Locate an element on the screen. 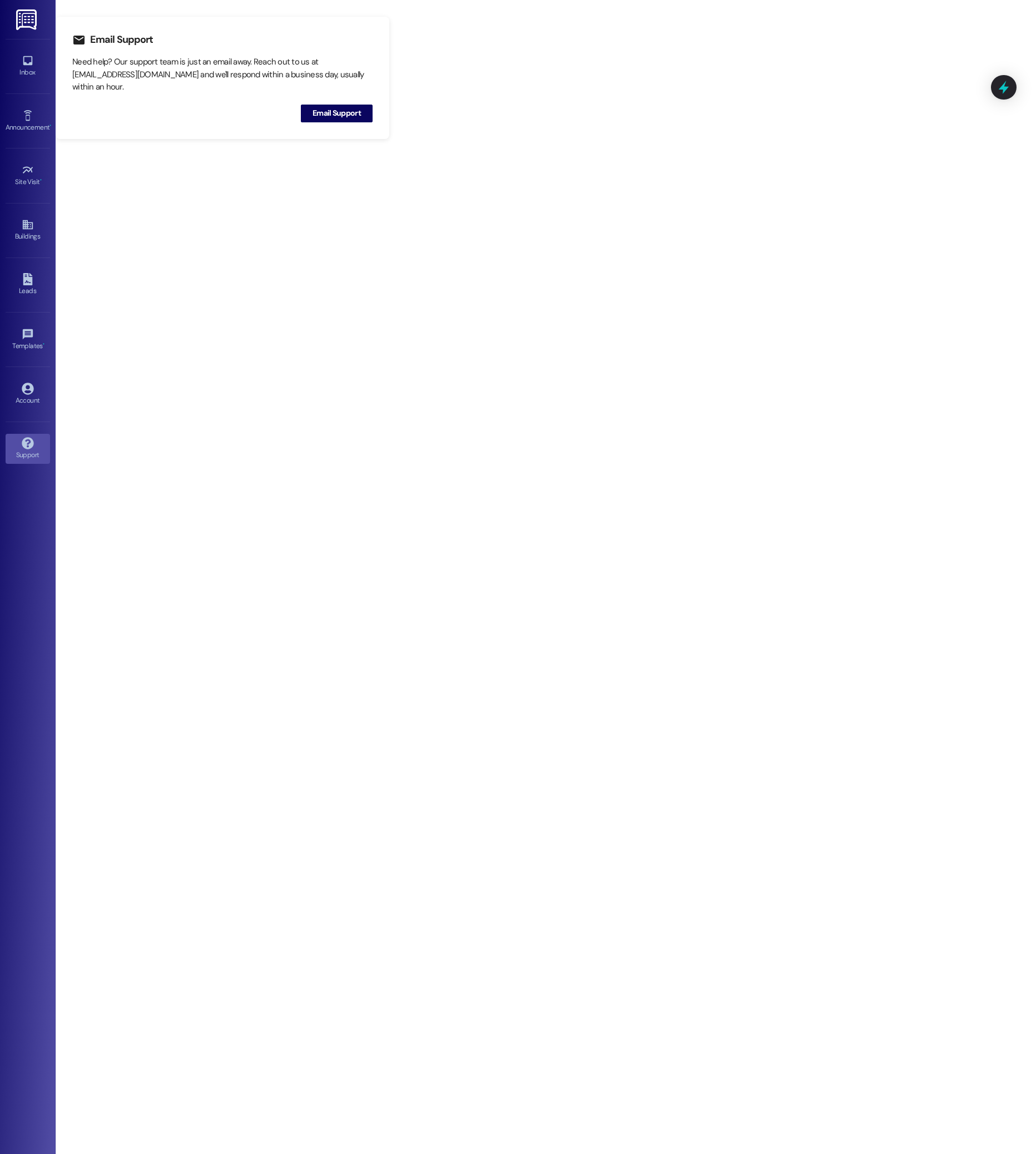 The width and height of the screenshot is (1036, 1154). a: Inbox is located at coordinates (28, 66).